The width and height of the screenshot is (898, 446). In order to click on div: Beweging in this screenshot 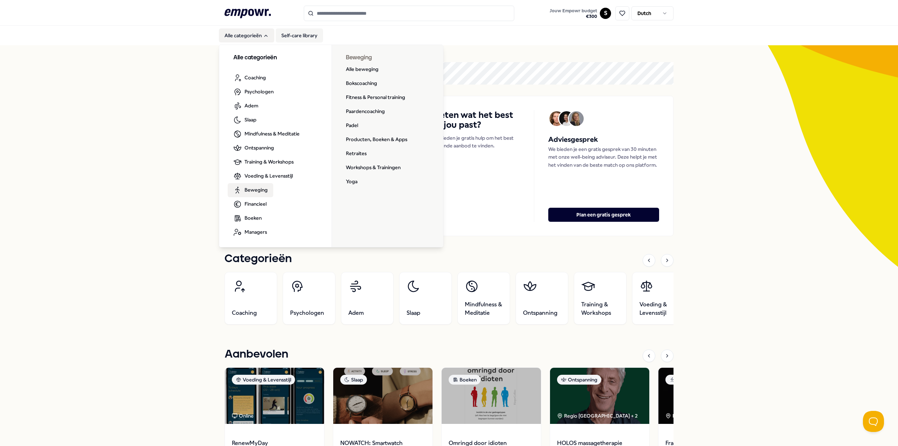, I will do `click(685, 380)`.